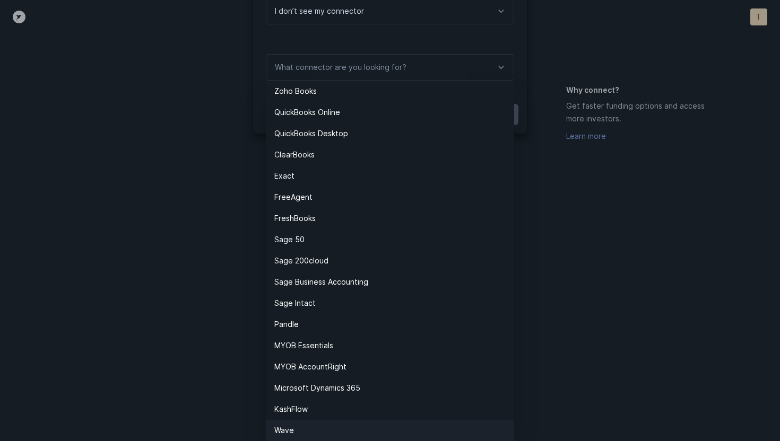  I want to click on p: What connector are you looking for?, so click(341, 67).